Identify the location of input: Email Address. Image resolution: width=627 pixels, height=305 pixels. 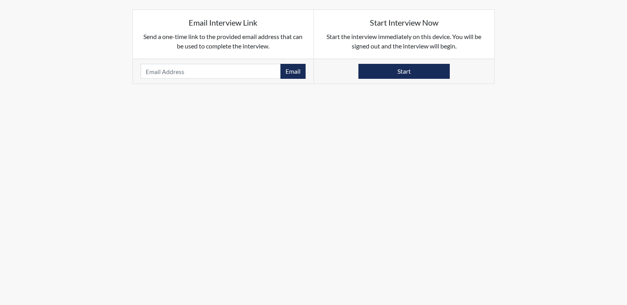
(211, 71).